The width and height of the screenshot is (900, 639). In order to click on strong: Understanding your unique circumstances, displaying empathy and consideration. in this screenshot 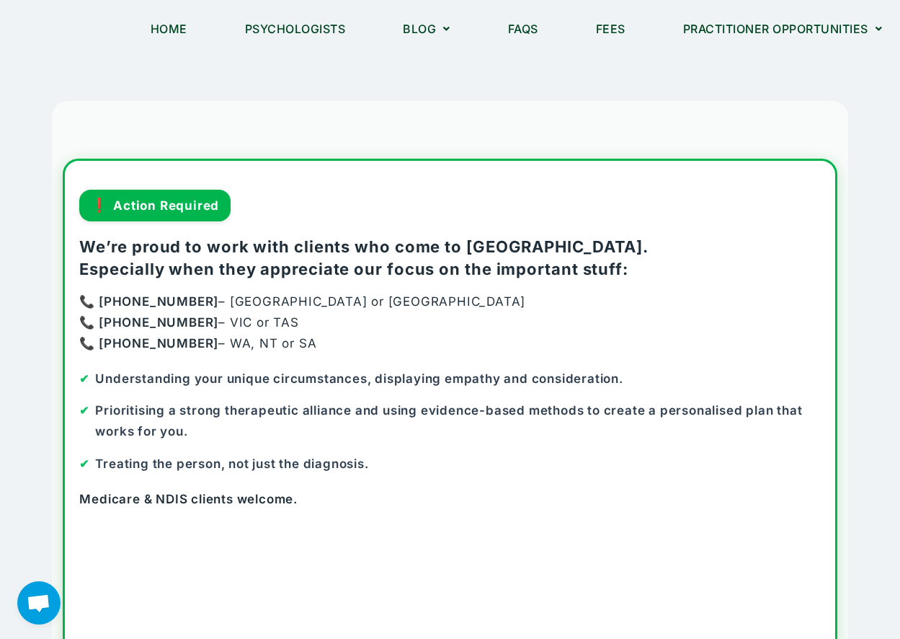, I will do `click(359, 378)`.